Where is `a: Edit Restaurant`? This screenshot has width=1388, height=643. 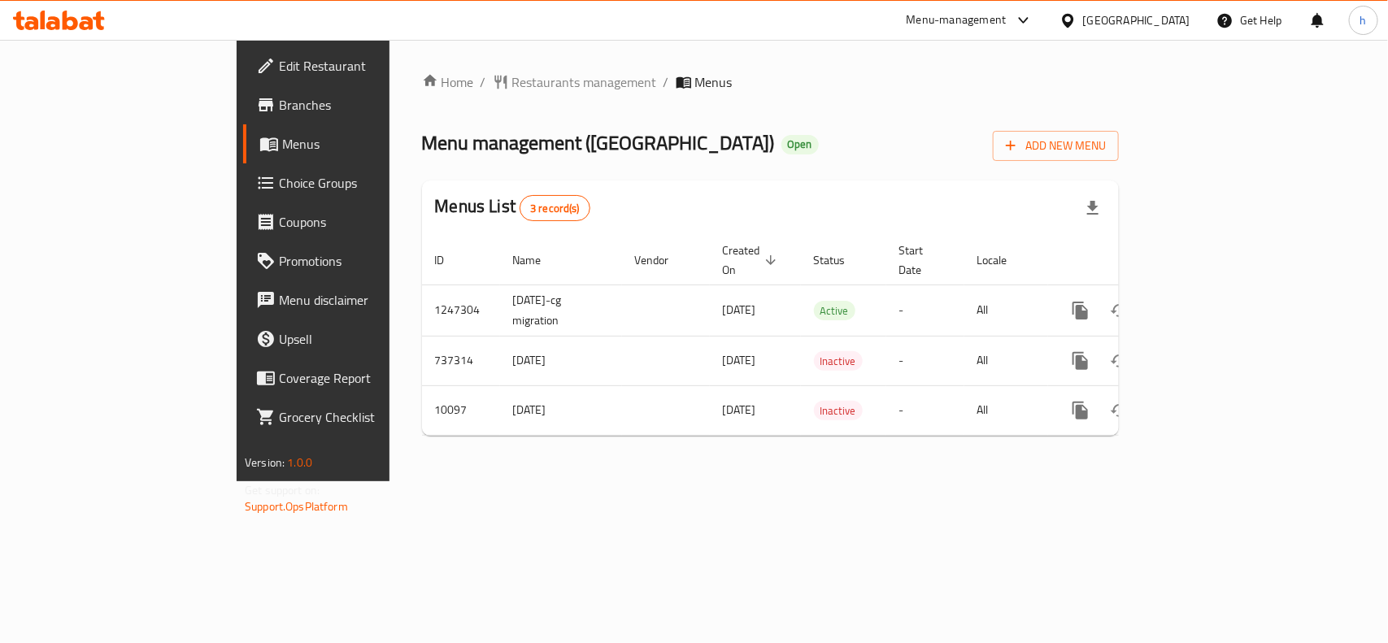 a: Edit Restaurant is located at coordinates (355, 66).